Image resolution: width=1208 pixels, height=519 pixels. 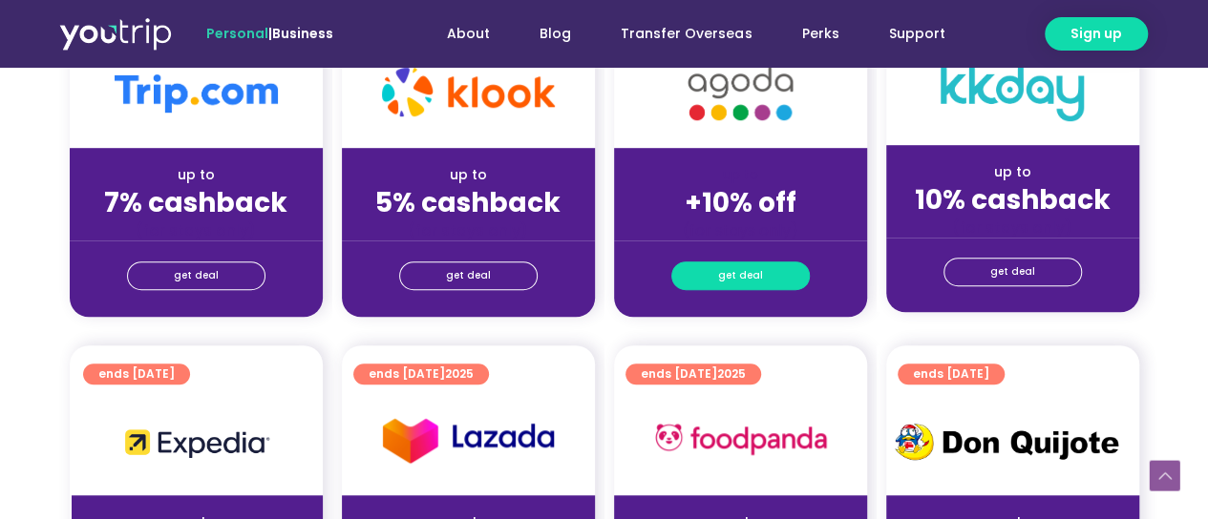 What do you see at coordinates (685, 33) in the screenshot?
I see `a: Transfer Overseas` at bounding box center [685, 33].